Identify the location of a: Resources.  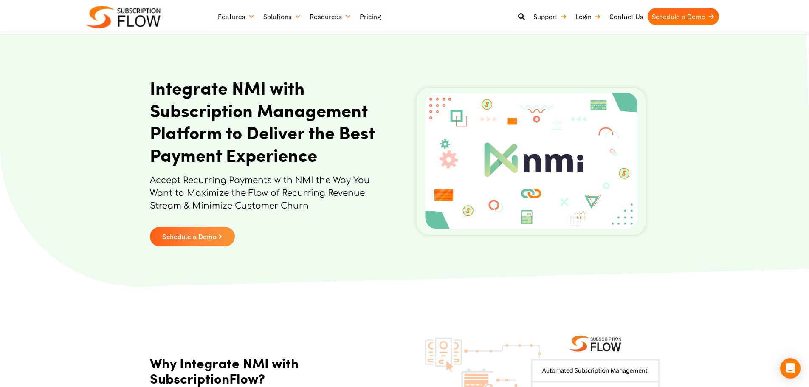
(330, 17).